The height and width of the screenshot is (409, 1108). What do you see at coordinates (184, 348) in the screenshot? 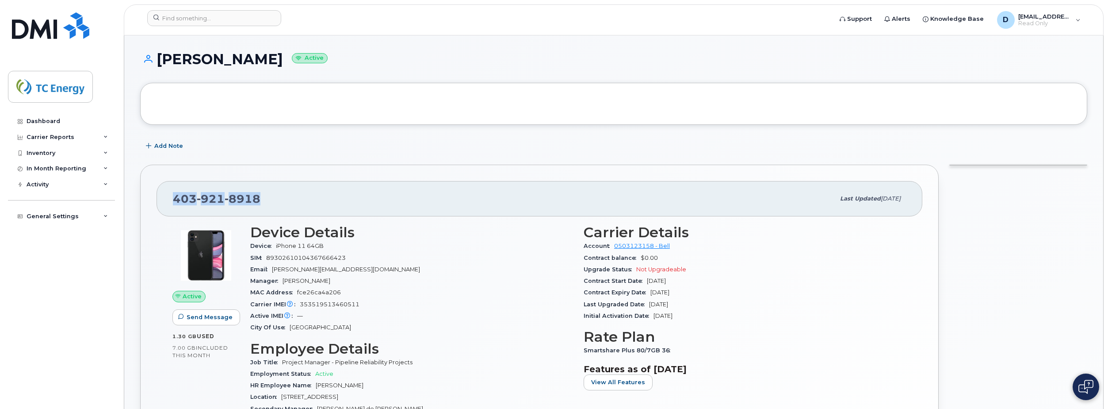
I see `span: 7.00 GB` at bounding box center [184, 348].